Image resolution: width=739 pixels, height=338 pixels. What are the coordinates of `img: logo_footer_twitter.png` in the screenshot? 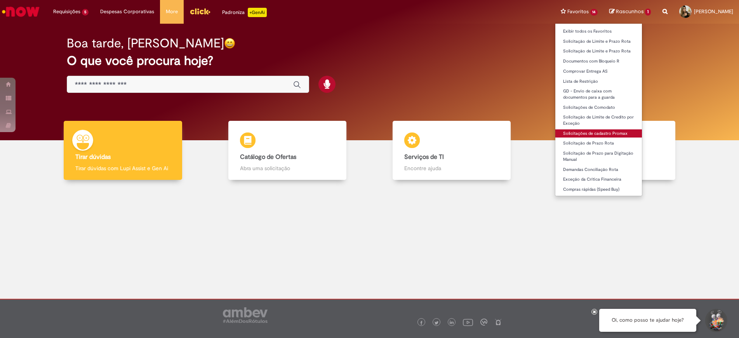 It's located at (436, 323).